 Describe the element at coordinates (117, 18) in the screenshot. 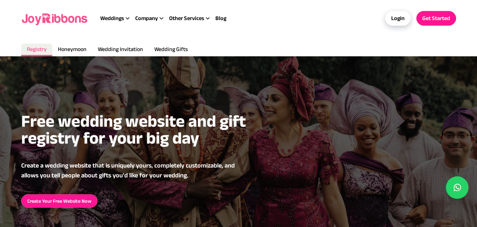

I see `div: Weddings` at that location.